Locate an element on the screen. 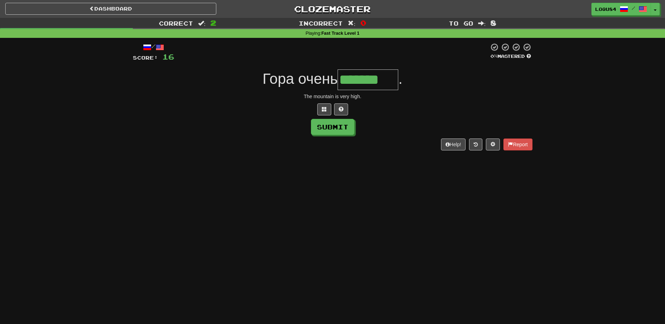 This screenshot has height=324, width=665. span: Correct is located at coordinates (176, 23).